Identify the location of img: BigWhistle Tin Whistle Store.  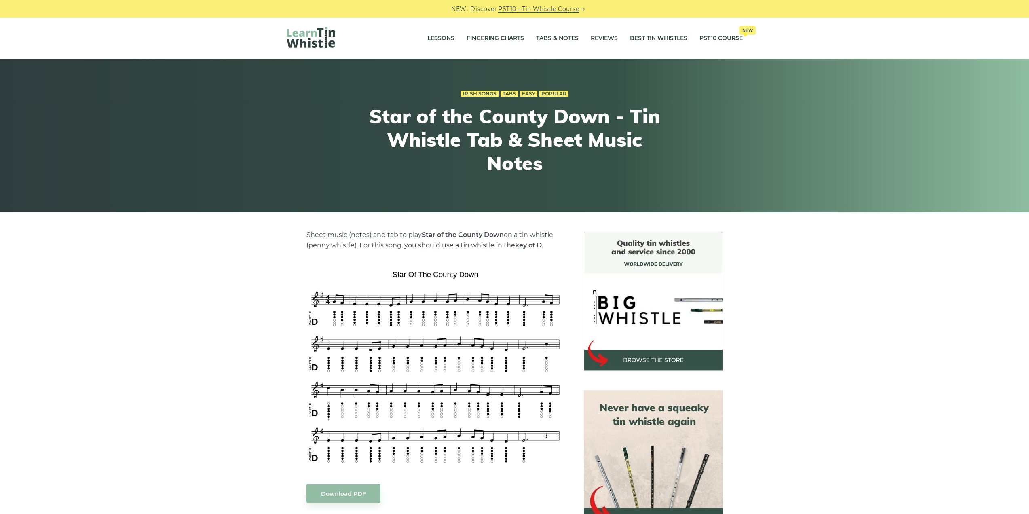
(653, 301).